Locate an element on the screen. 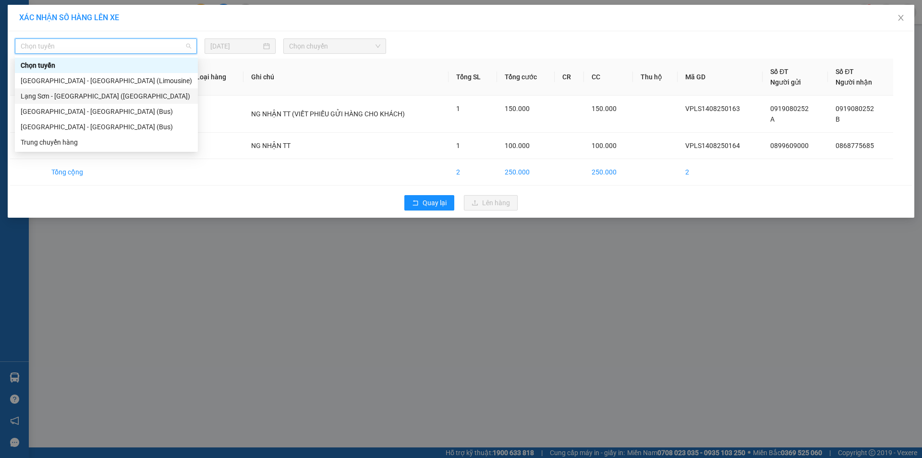 The height and width of the screenshot is (458, 922). div: Chọn tuyến is located at coordinates (106, 65).